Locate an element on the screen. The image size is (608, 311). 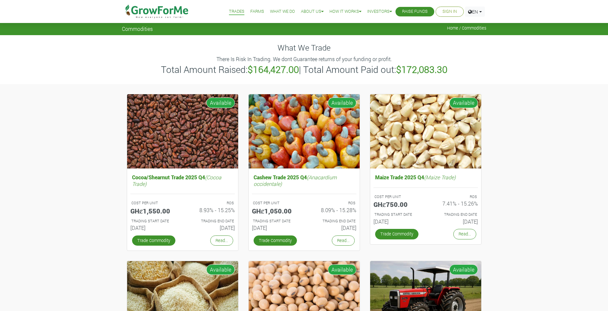
a: How it Works is located at coordinates (345, 11).